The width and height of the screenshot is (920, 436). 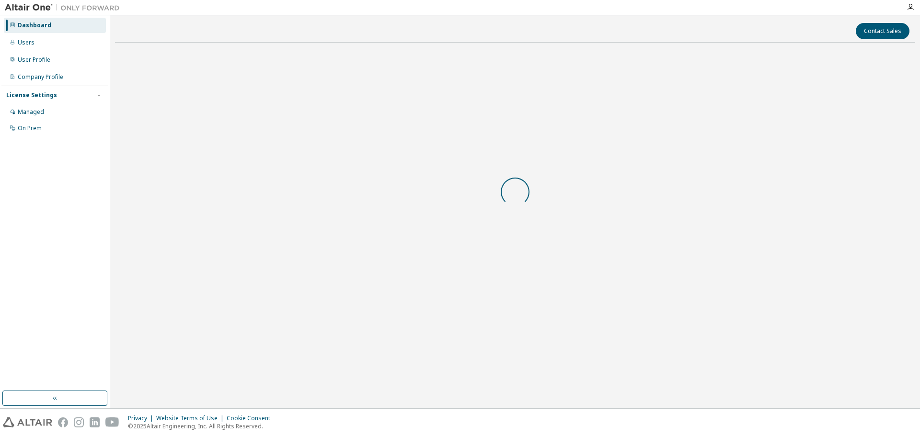 What do you see at coordinates (191, 419) in the screenshot?
I see `div: Website Terms of Use` at bounding box center [191, 419].